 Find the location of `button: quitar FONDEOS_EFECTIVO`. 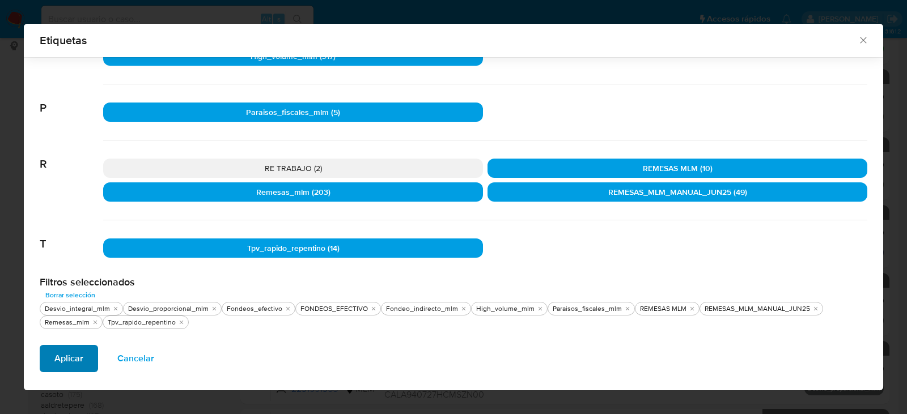

button: quitar FONDEOS_EFECTIVO is located at coordinates (373, 309).